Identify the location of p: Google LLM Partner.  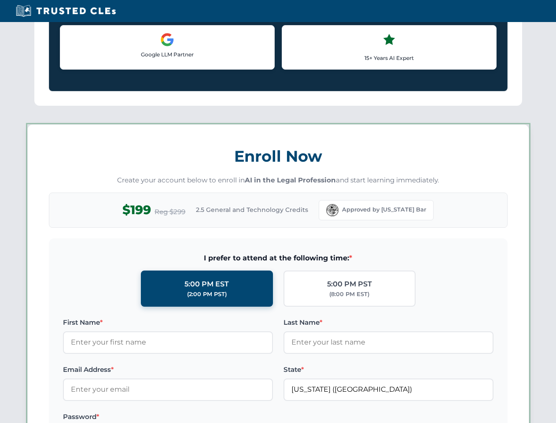
(167, 54).